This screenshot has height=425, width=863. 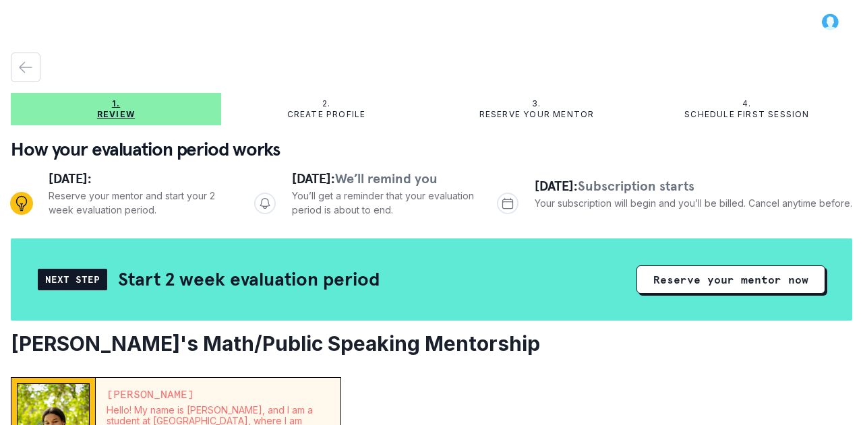 What do you see at coordinates (746, 115) in the screenshot?
I see `p: Schedule first session` at bounding box center [746, 115].